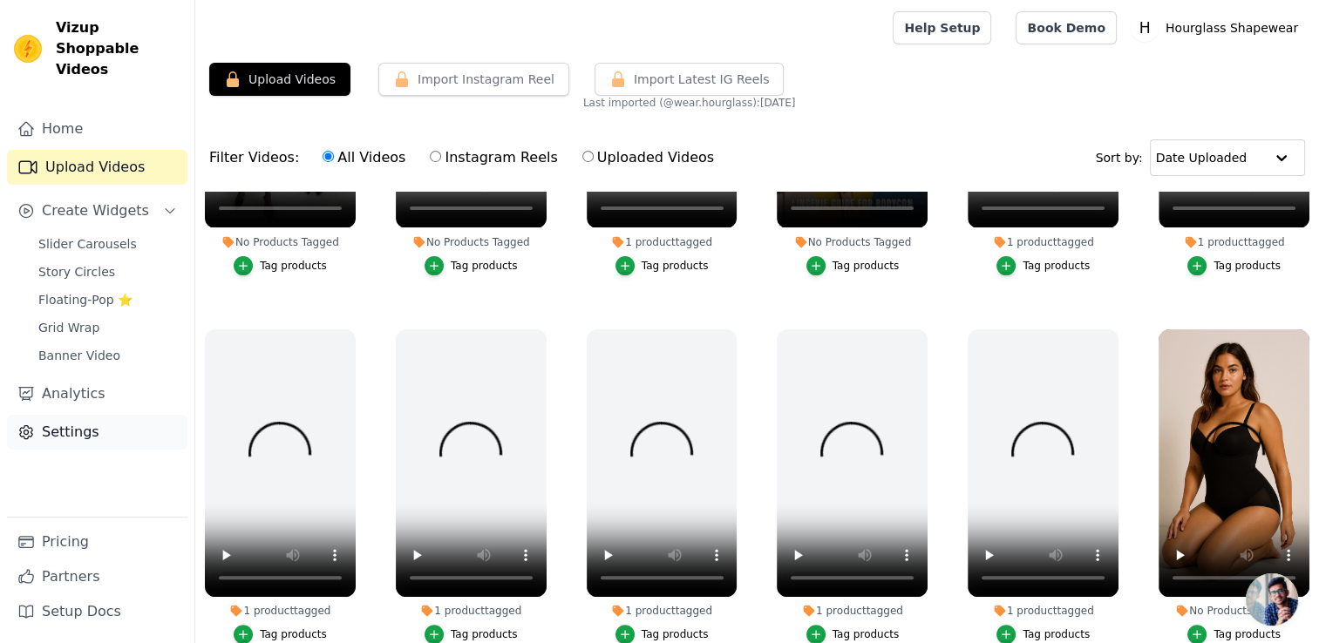 This screenshot has width=1319, height=643. What do you see at coordinates (107, 328) in the screenshot?
I see `a: Grid Wrap` at bounding box center [107, 328].